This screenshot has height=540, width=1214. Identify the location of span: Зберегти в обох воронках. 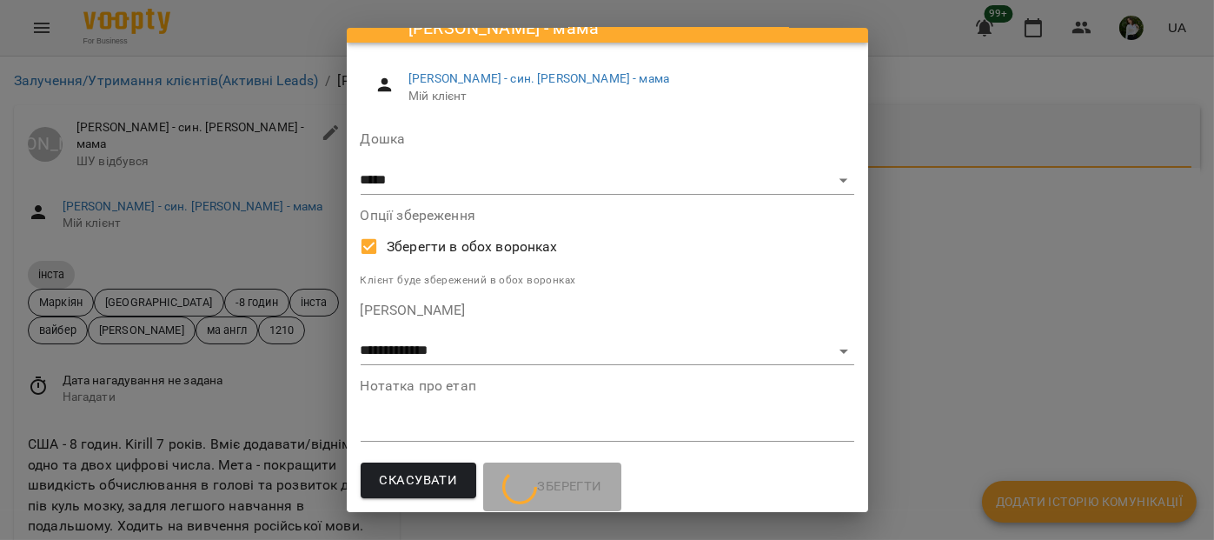
(472, 247).